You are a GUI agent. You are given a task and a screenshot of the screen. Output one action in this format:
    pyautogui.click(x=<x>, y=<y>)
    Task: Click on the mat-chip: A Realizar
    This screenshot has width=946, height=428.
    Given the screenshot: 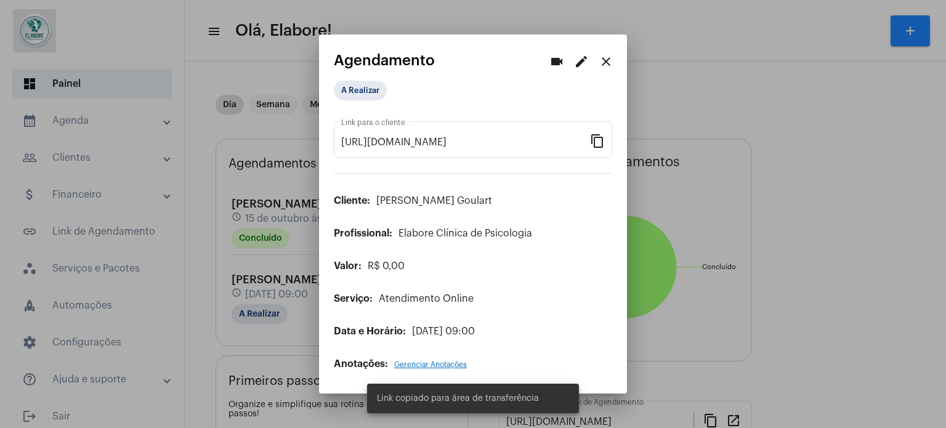 What is the action you would take?
    pyautogui.click(x=360, y=90)
    